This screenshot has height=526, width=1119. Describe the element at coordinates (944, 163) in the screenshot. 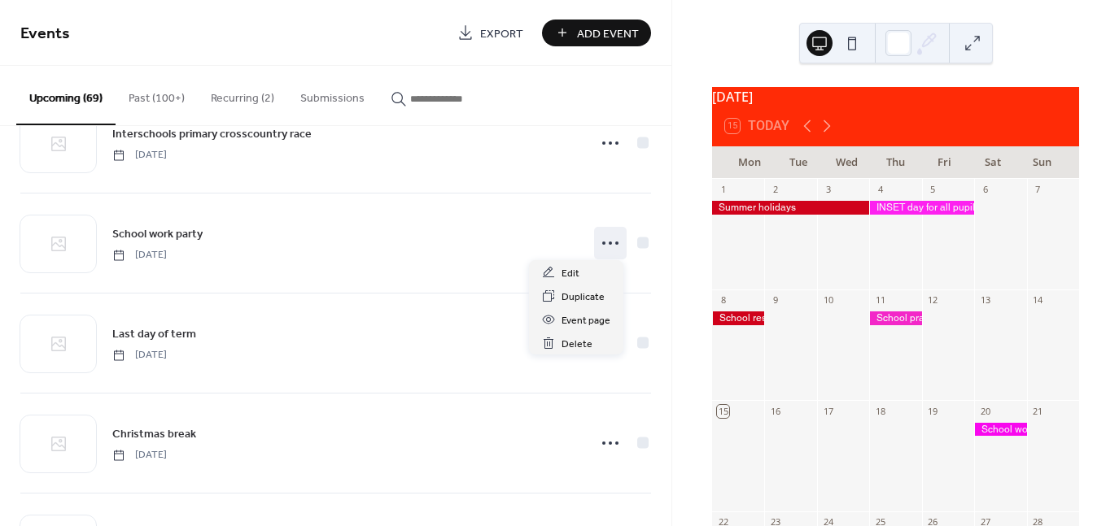

I see `div: Fri` at that location.